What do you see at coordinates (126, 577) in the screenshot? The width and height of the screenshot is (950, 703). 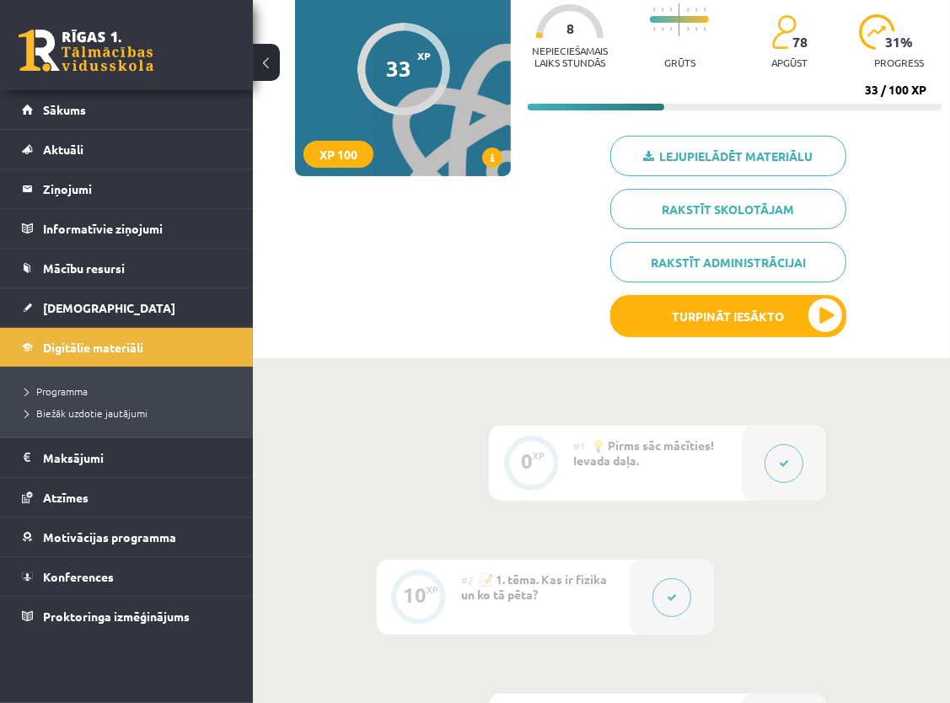 I see `a: Konferences` at bounding box center [126, 577].